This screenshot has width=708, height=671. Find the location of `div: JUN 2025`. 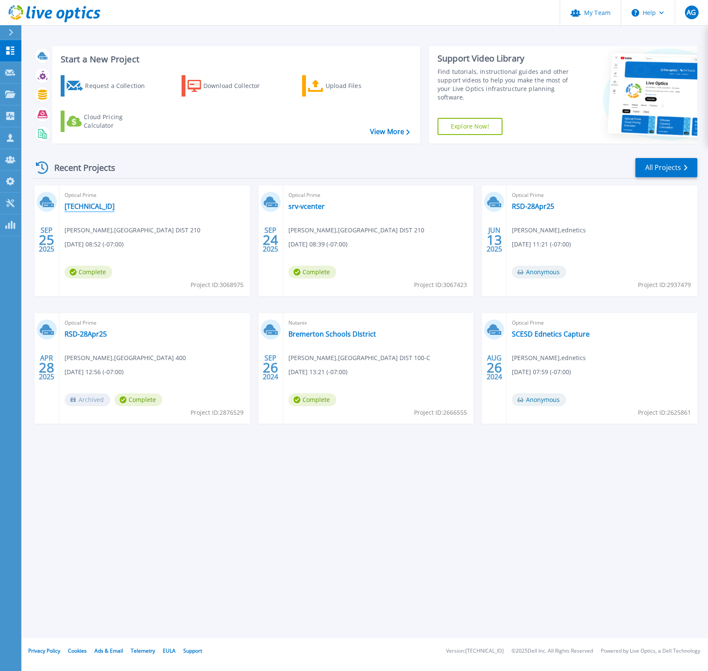

div: JUN 2025 is located at coordinates (494, 240).